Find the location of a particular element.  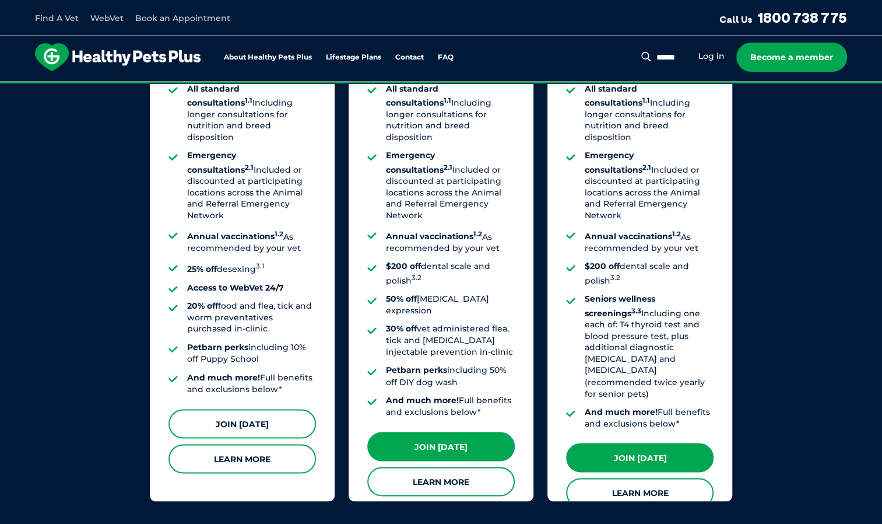

strong: Access to WebVet 24/7 is located at coordinates (236, 288).